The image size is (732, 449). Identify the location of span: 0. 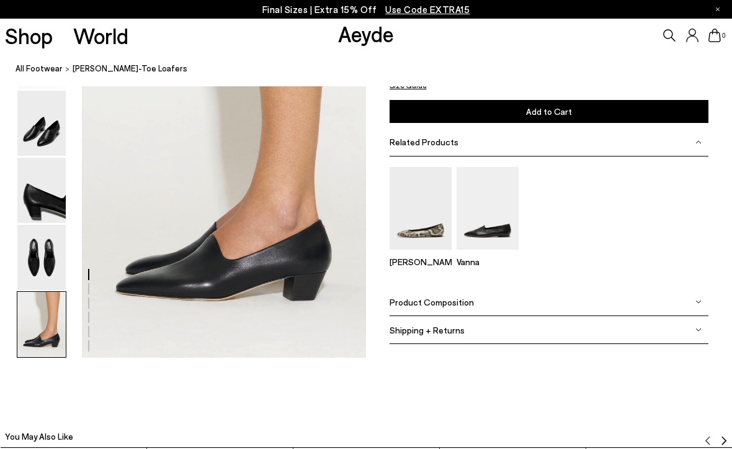
(724, 35).